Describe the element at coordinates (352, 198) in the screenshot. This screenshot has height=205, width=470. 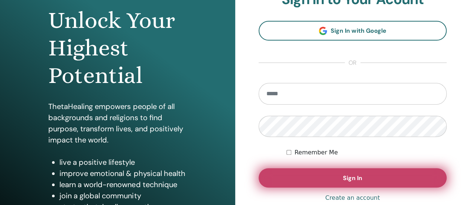
I see `a: Create an account` at that location.